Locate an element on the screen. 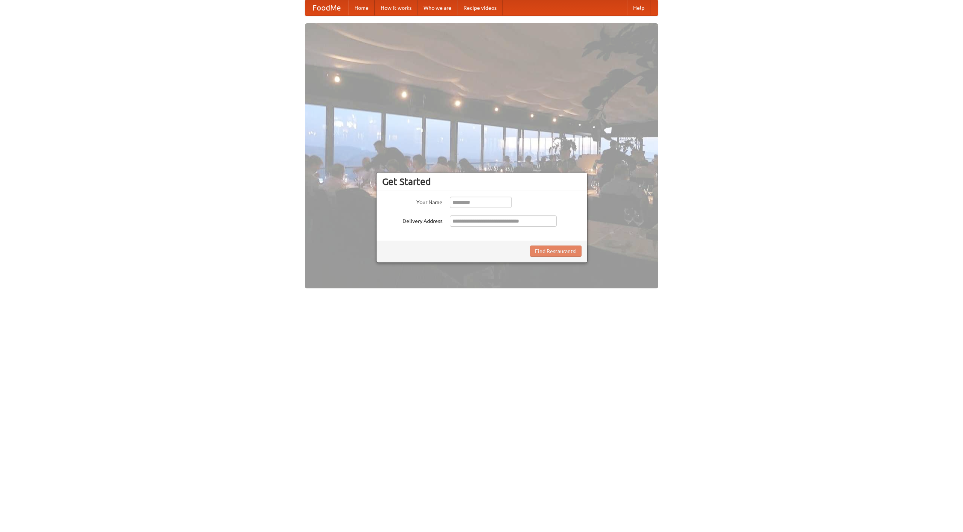  label: Your Name is located at coordinates (412, 201).